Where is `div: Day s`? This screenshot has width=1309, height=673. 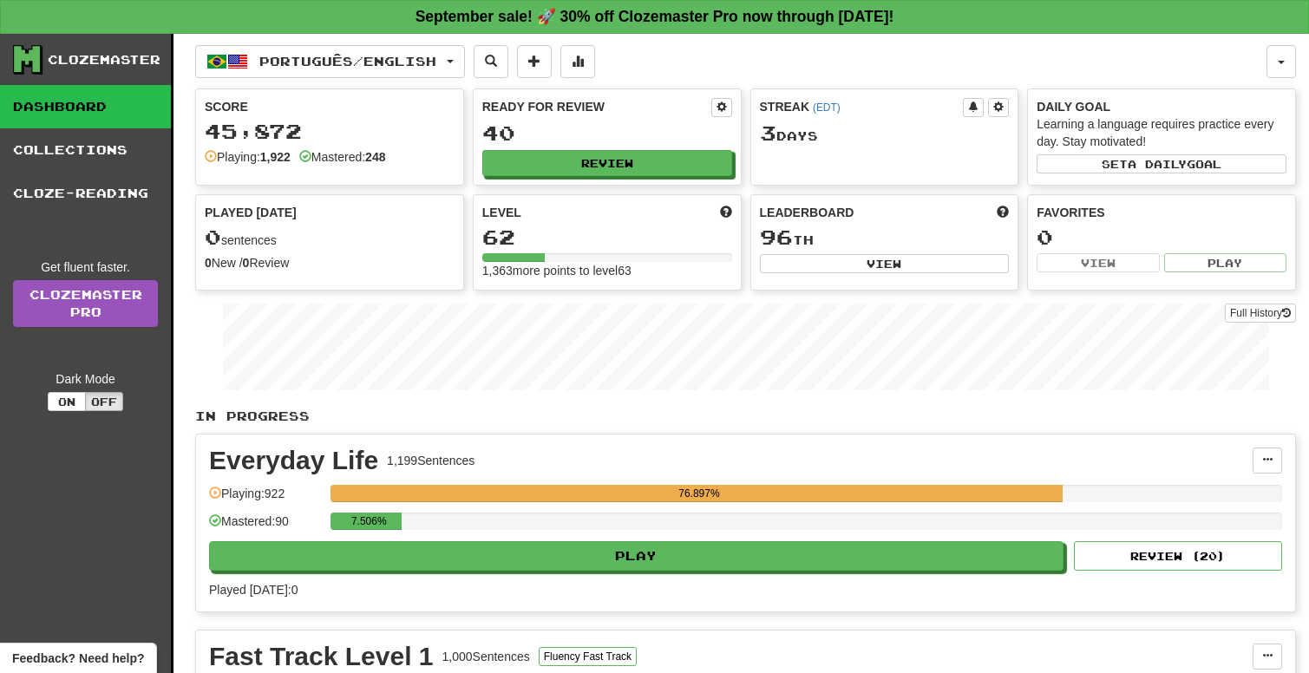 div: Day s is located at coordinates (885, 134).